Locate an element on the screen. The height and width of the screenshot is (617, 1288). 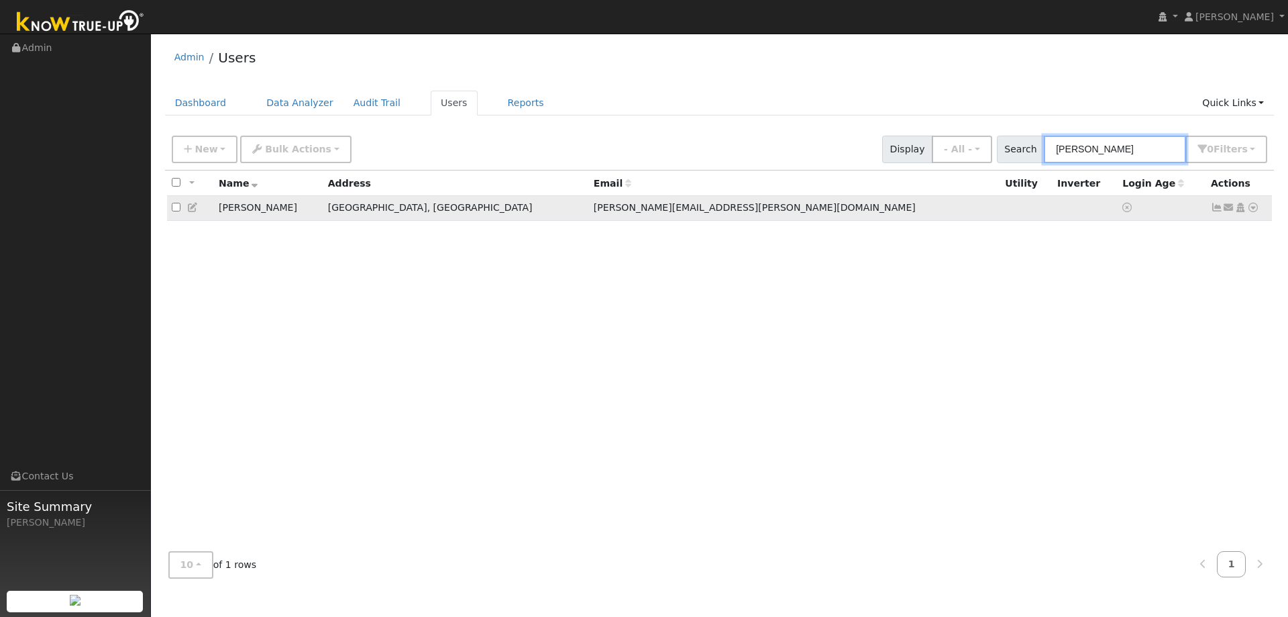
input: Search is located at coordinates (1115, 149).